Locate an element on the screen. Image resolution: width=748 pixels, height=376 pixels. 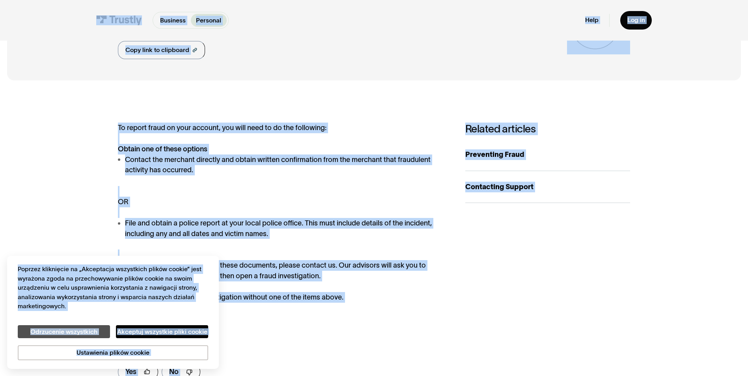
div: Contacting Support is located at coordinates (547, 187).